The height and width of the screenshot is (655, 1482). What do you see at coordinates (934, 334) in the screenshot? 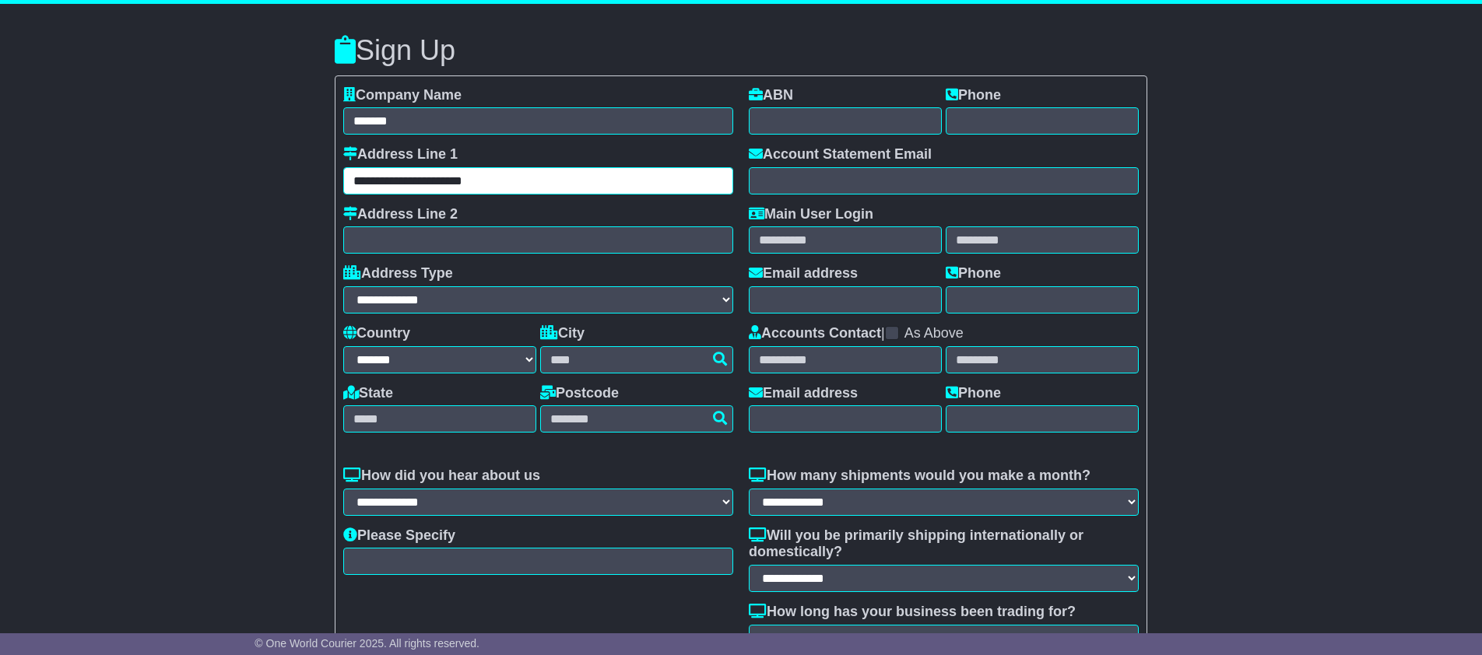
I see `label: As Above` at bounding box center [934, 334].